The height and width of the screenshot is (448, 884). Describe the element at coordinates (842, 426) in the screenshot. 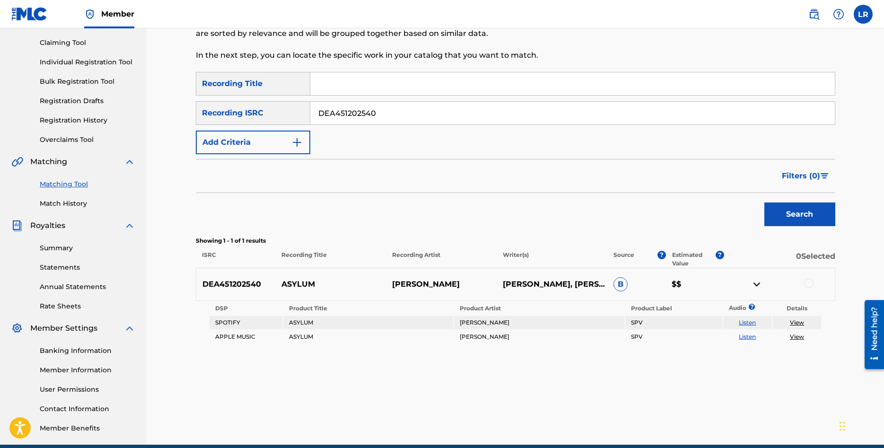

I see `div: Drag` at that location.